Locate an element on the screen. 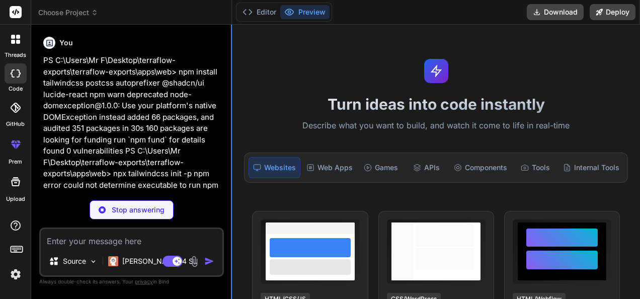 Image resolution: width=640 pixels, height=299 pixels. h1: Turn ideas into code instantly is located at coordinates (436, 104).